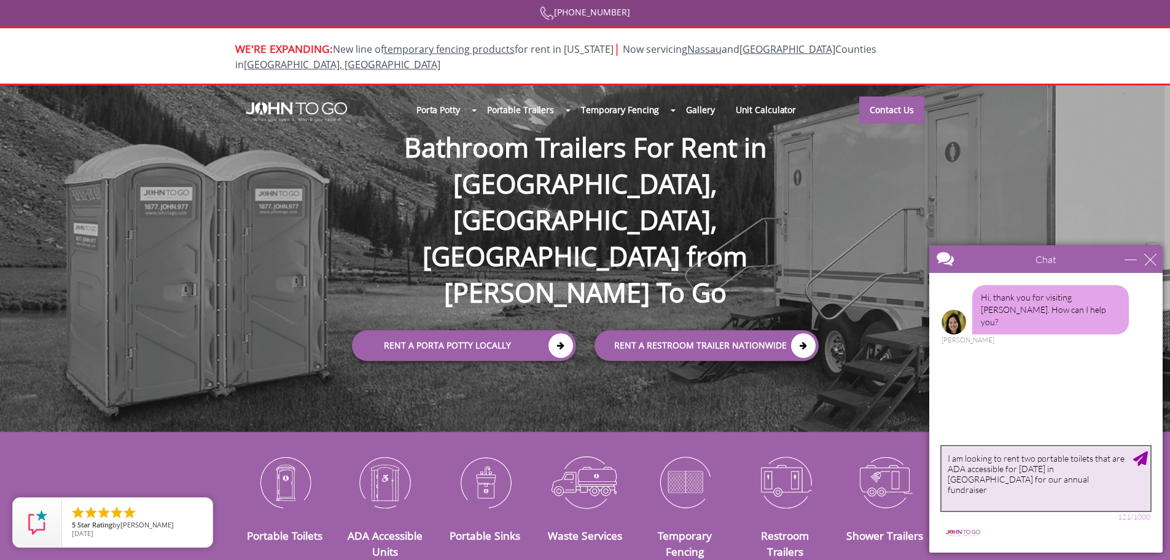 The height and width of the screenshot is (560, 1170). What do you see at coordinates (32, 84) in the screenshot?
I see `img: Anne avatar image.` at bounding box center [32, 84].